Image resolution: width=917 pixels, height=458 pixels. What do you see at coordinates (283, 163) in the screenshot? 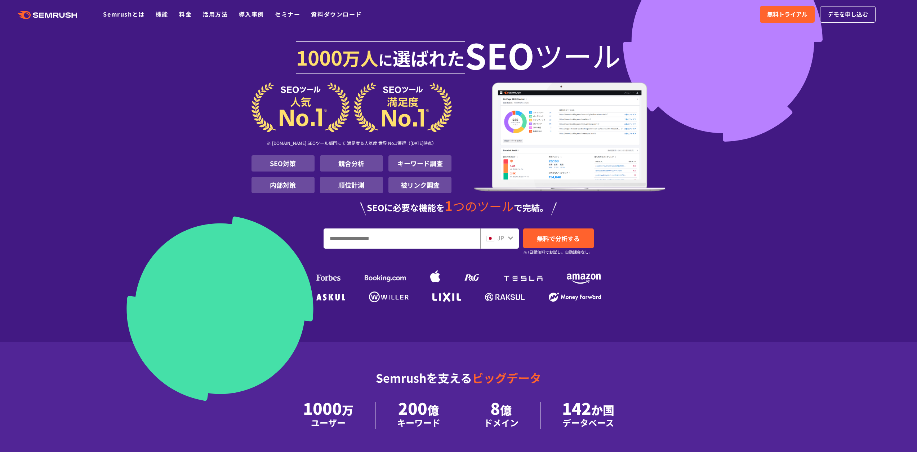
I see `li: SEO対策` at bounding box center [283, 163].